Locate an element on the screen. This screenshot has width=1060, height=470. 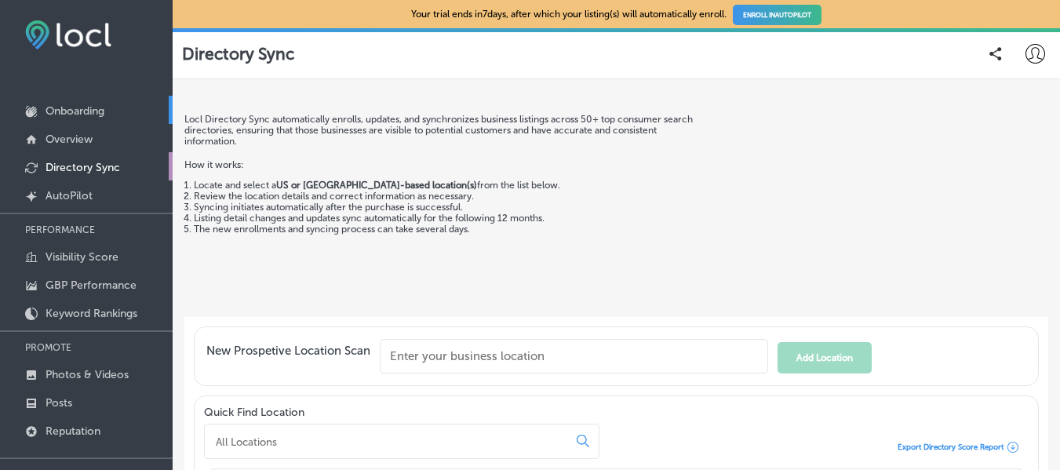
img: fda3e92497d09a02dc62c9cd864e3231.png is located at coordinates (68, 35).